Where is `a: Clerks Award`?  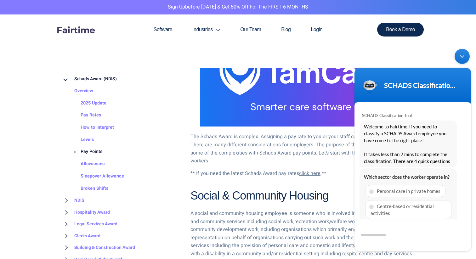 a: Clerks Award is located at coordinates (81, 236).